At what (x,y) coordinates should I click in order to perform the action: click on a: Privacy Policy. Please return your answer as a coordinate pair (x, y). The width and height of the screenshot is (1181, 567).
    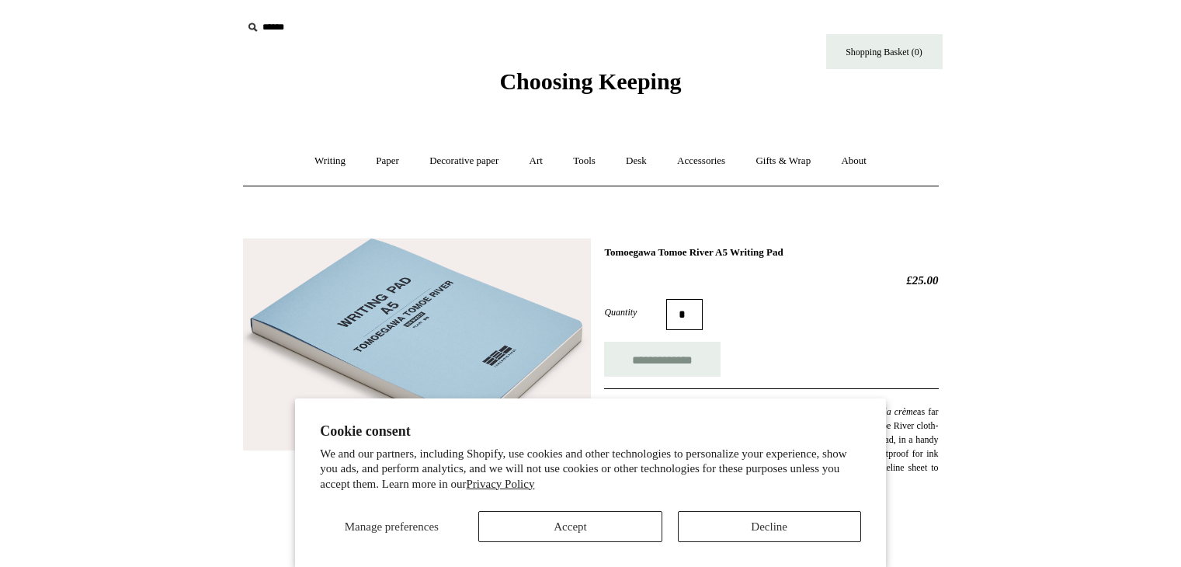
    Looking at the image, I should click on (501, 484).